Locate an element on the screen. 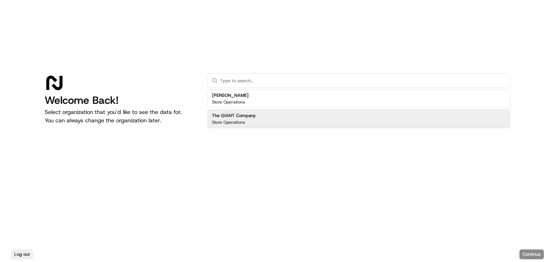 The image size is (555, 262). input: Type to search... is located at coordinates (363, 81).